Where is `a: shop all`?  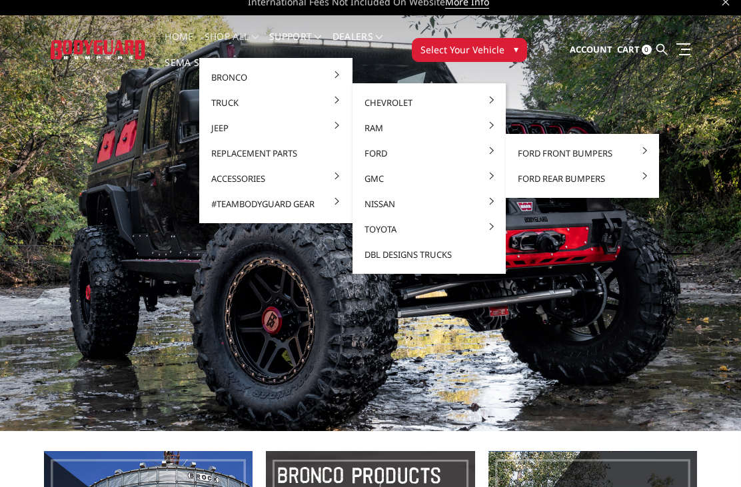 a: shop all is located at coordinates (231, 45).